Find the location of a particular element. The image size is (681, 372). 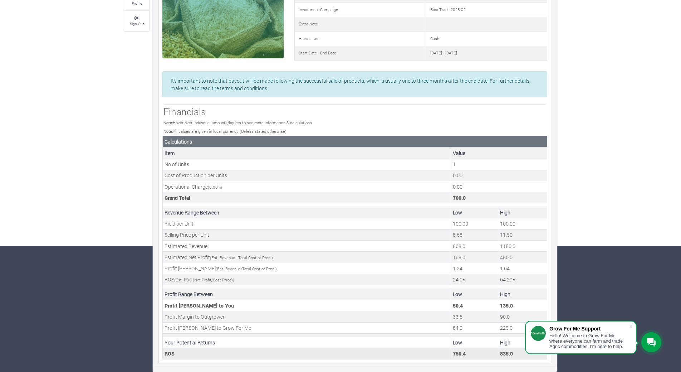

b: Profit Range Between is located at coordinates (188, 294).